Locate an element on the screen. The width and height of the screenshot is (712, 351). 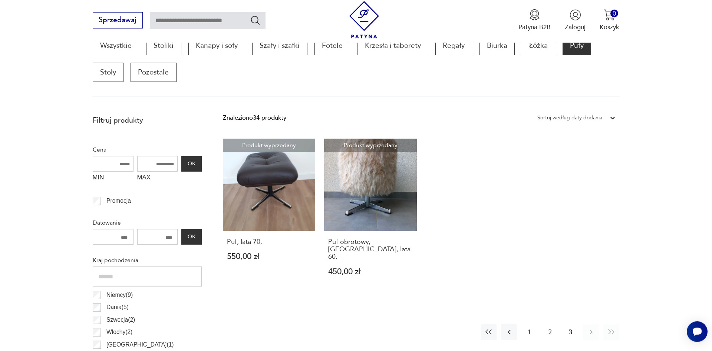
img: Ikona koszyka is located at coordinates (610, 15).